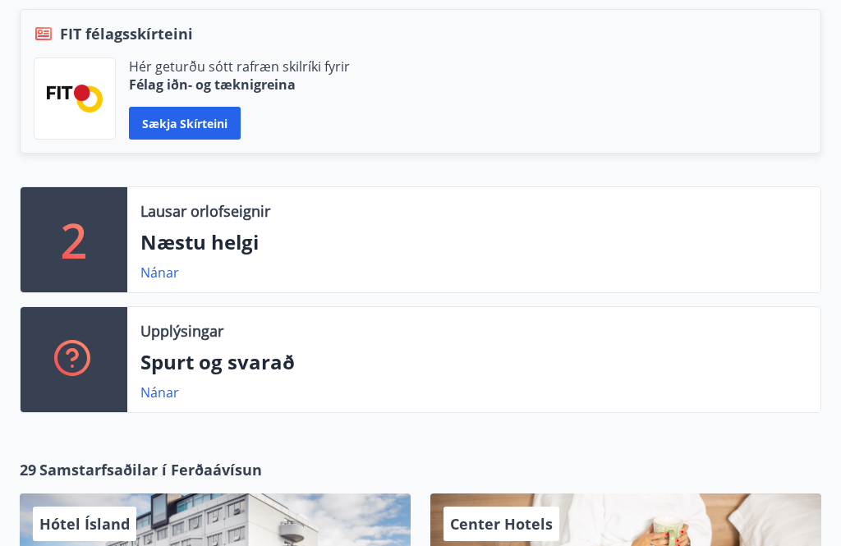  Describe the element at coordinates (474, 242) in the screenshot. I see `p: Næstu helgi` at that location.